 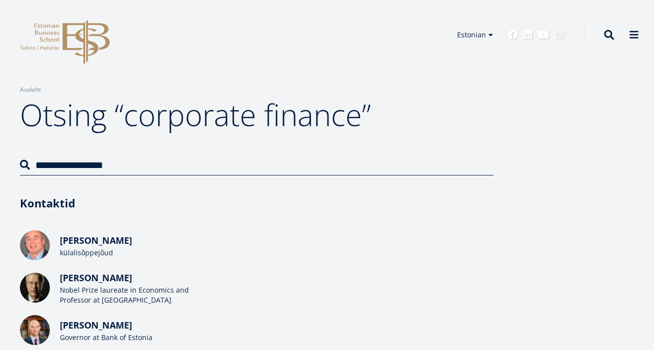 What do you see at coordinates (559, 35) in the screenshot?
I see `a: Instagram` at bounding box center [559, 35].